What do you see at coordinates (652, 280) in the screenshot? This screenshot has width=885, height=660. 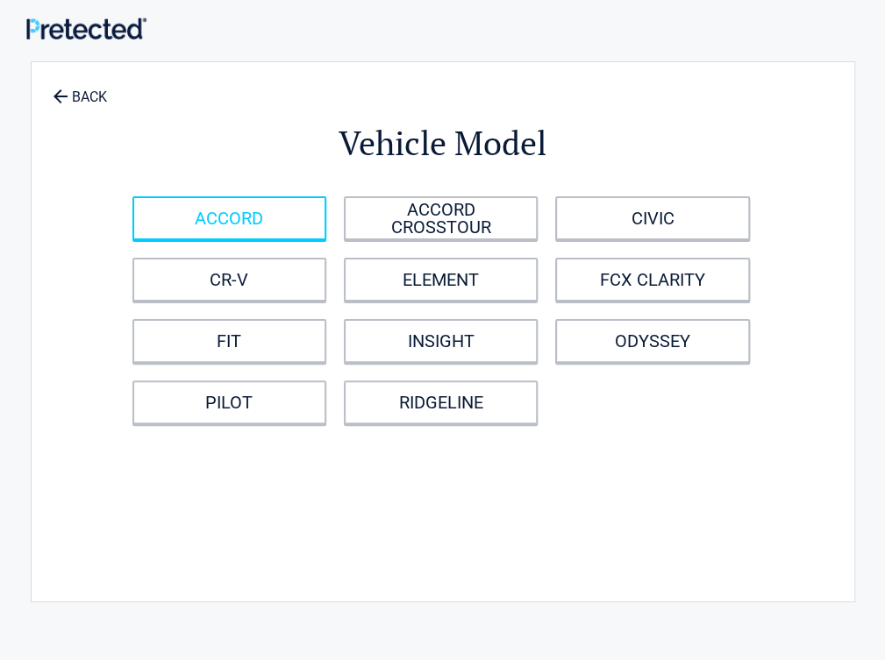 I see `a: FCX CLARITY` at bounding box center [652, 280].